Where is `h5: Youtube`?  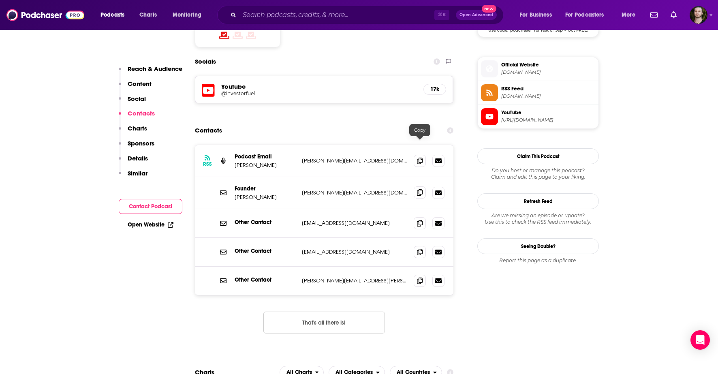
h5: Youtube is located at coordinates (319, 86).